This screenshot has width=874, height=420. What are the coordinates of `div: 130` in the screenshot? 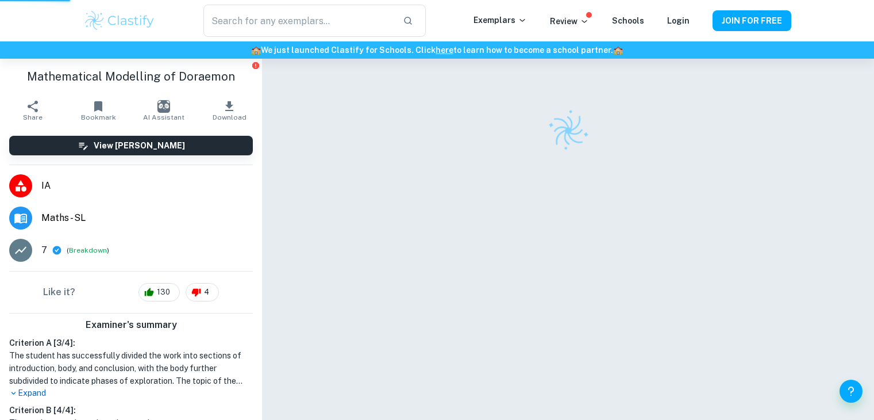 It's located at (159, 292).